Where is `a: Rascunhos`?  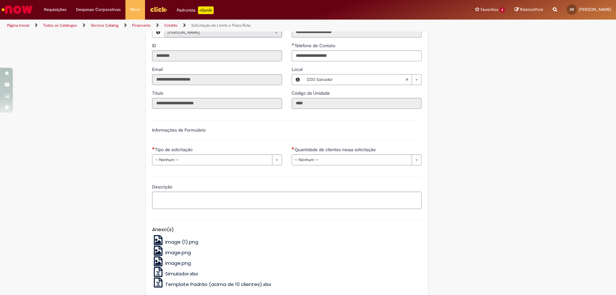 a: Rascunhos is located at coordinates (529, 10).